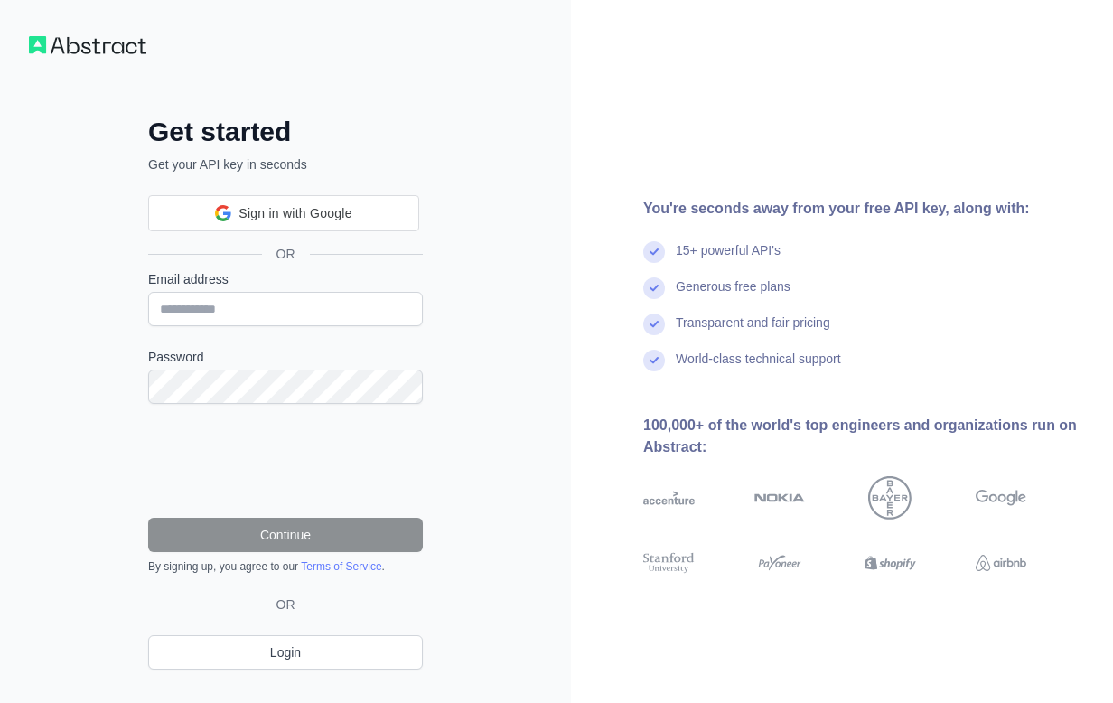 The width and height of the screenshot is (1113, 703). Describe the element at coordinates (668, 498) in the screenshot. I see `img: accenture` at that location.